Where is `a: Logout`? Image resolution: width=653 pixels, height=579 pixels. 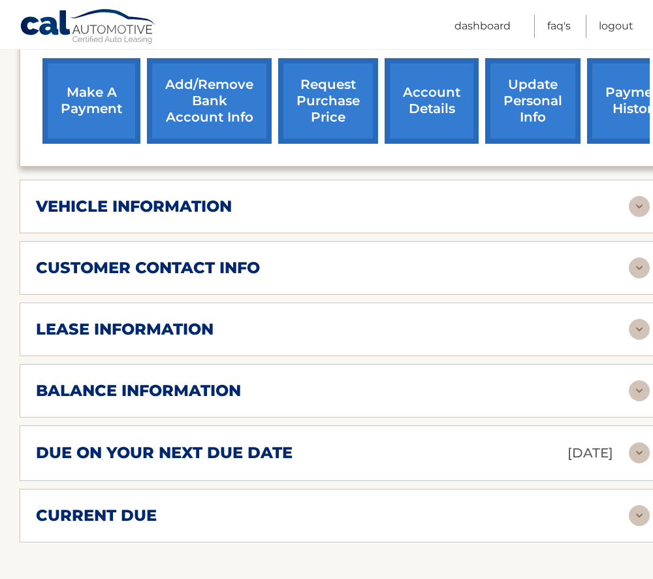
a: Logout is located at coordinates (616, 26).